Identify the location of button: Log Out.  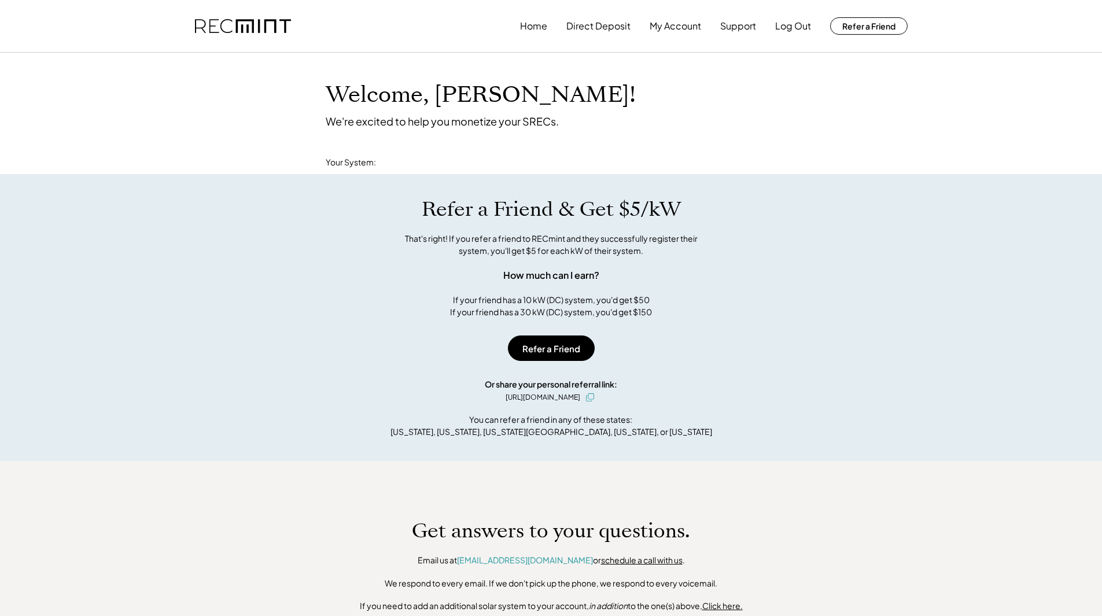
(793, 26).